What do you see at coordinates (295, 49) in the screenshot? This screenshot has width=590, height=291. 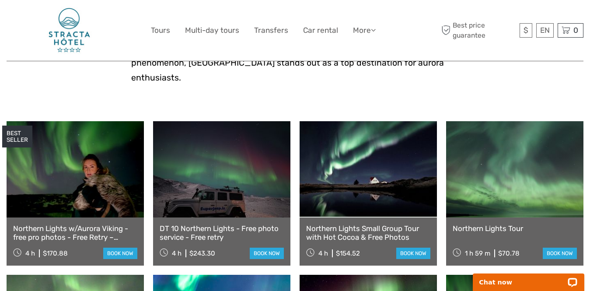 I see `span: The Northern Lights, or Aurora Borealis, are one of nature's most spectacular light displays, cap...` at bounding box center [295, 49].